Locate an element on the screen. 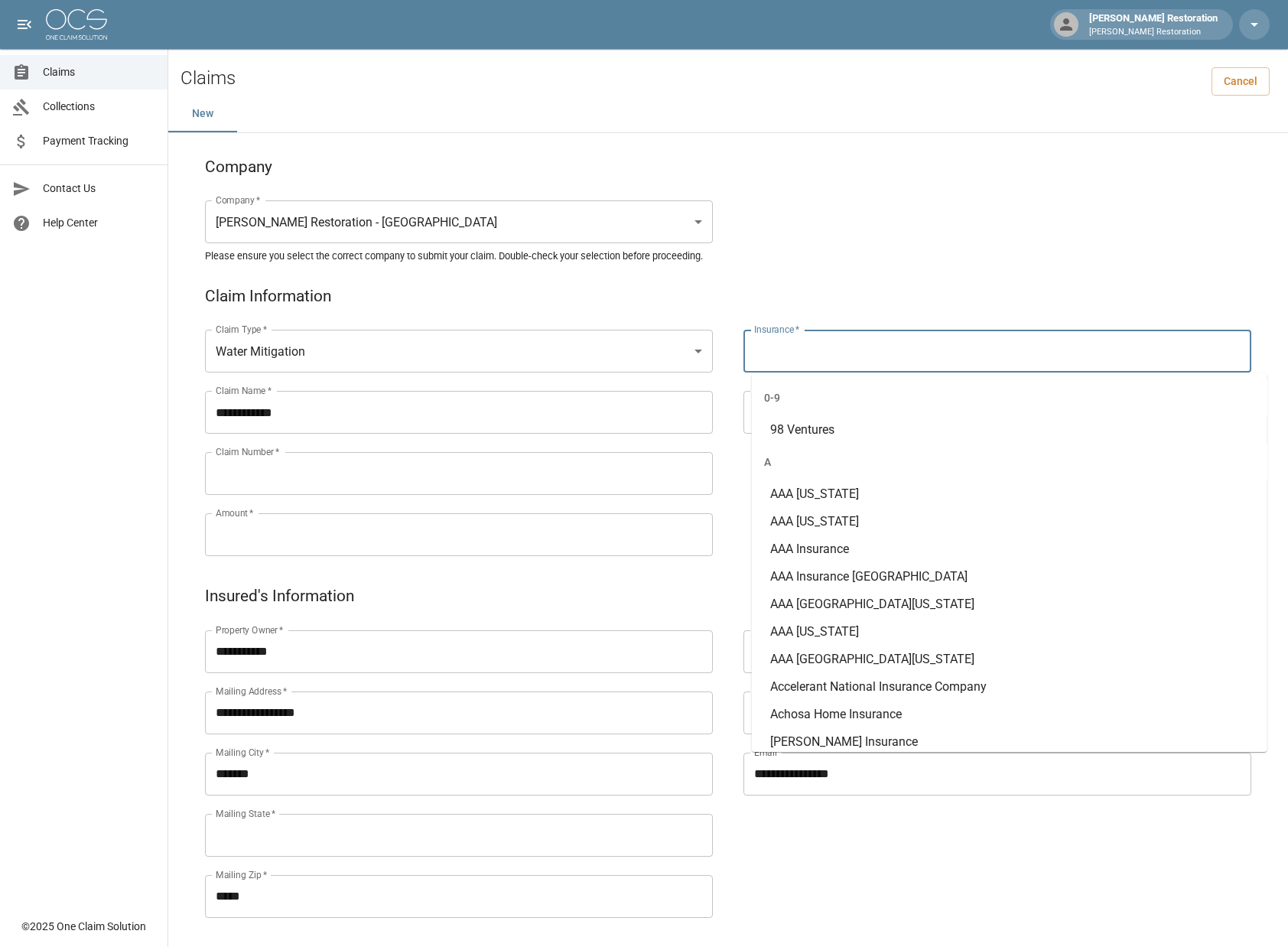 This screenshot has height=947, width=1288. label: Claim Number is located at coordinates (247, 452).